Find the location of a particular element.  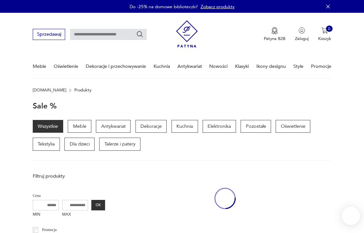

a: Pozostałe is located at coordinates (256, 126).